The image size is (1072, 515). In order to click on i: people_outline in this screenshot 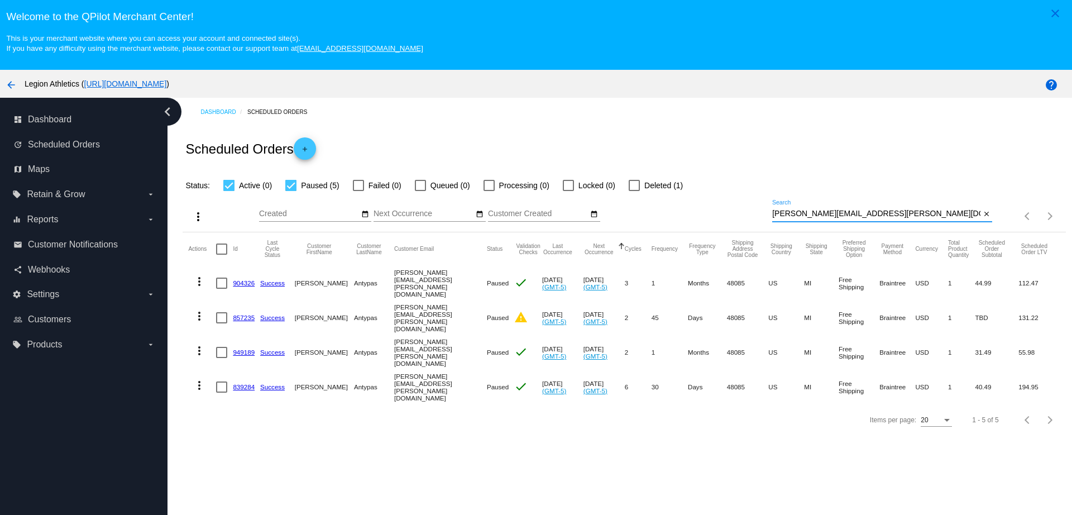, I will do `click(18, 319)`.